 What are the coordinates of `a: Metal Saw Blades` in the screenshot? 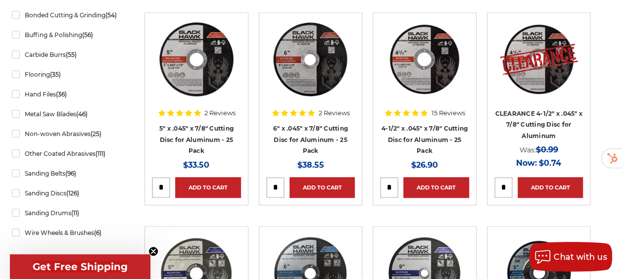 It's located at (67, 114).